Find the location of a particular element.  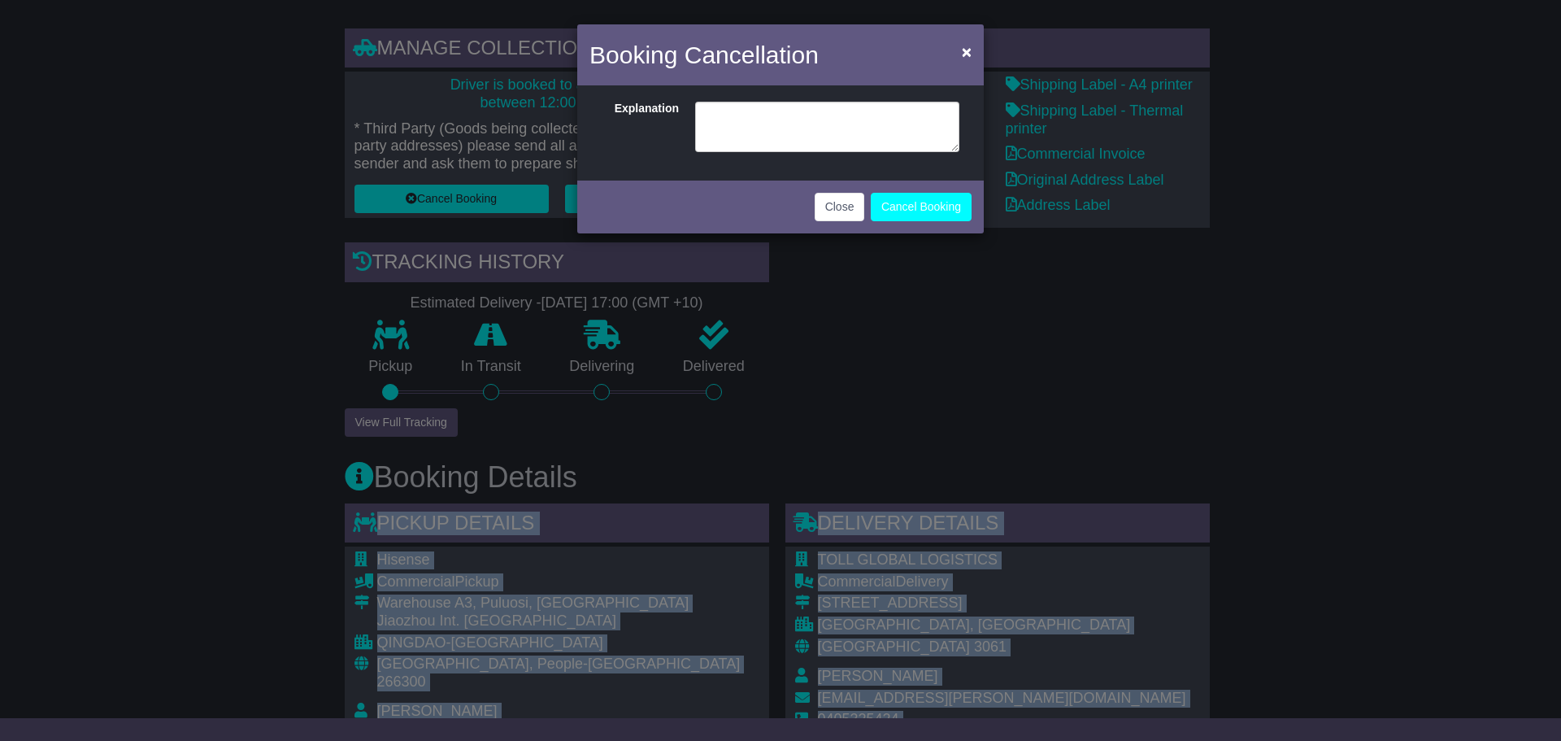

h4: Booking Cancellation is located at coordinates (704, 54).